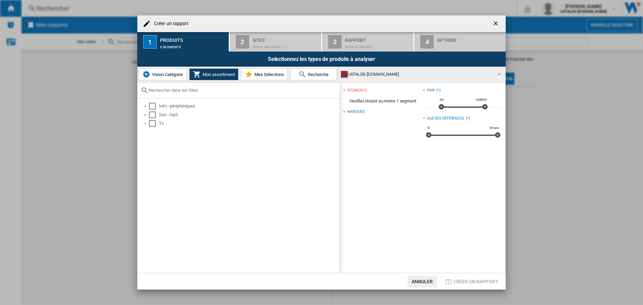 The width and height of the screenshot is (643, 305). Describe the element at coordinates (429, 128) in the screenshot. I see `span: 0` at that location.